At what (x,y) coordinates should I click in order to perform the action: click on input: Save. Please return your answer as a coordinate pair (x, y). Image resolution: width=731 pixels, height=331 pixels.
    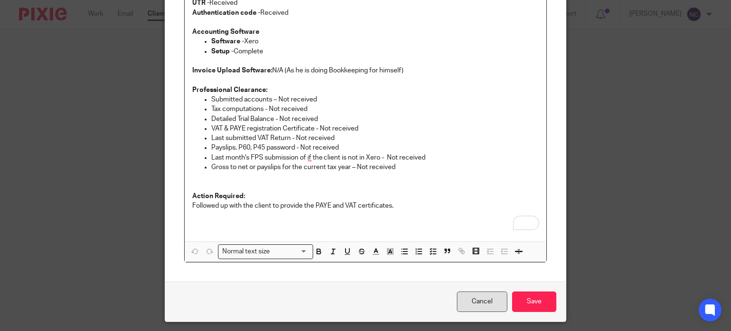
    Looking at the image, I should click on (534, 301).